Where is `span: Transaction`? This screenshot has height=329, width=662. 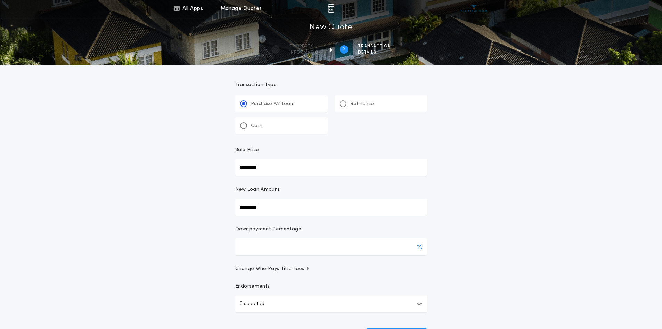 span: Transaction is located at coordinates (374, 46).